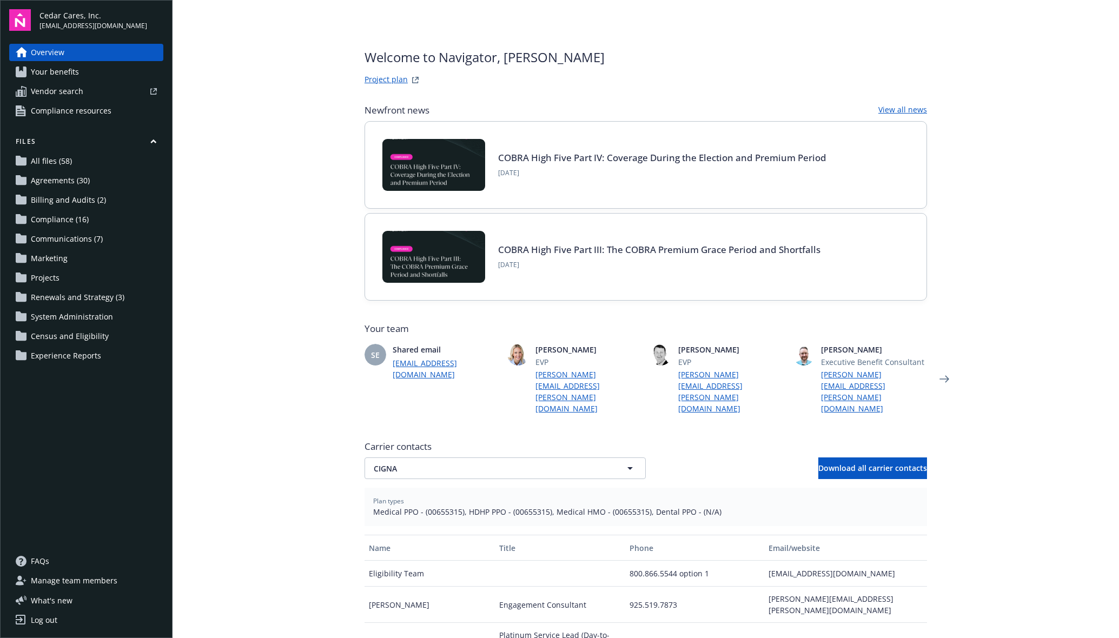 The image size is (1119, 638). What do you see at coordinates (59, 220) in the screenshot?
I see `span: Compliance (16)` at bounding box center [59, 220].